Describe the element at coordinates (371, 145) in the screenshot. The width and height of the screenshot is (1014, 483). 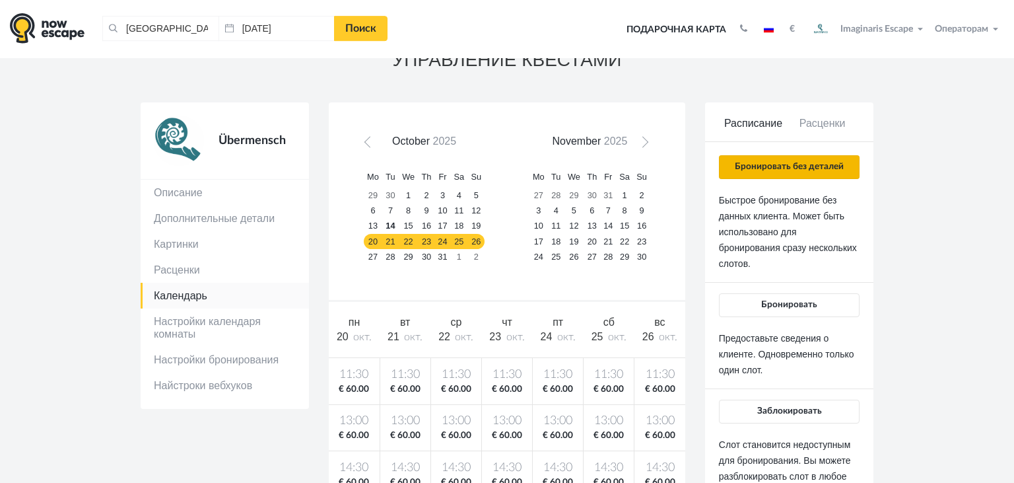
I see `span: Prev` at that location.